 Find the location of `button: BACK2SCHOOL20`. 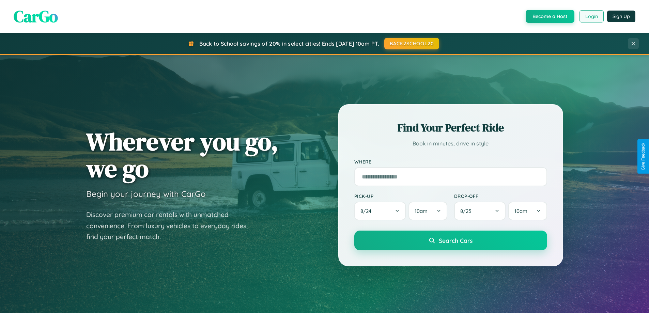

button: BACK2SCHOOL20 is located at coordinates (412, 44).